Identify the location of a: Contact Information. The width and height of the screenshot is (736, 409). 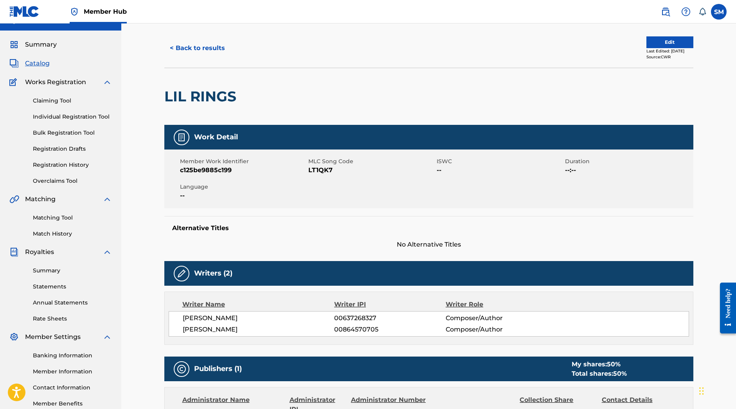
(72, 388).